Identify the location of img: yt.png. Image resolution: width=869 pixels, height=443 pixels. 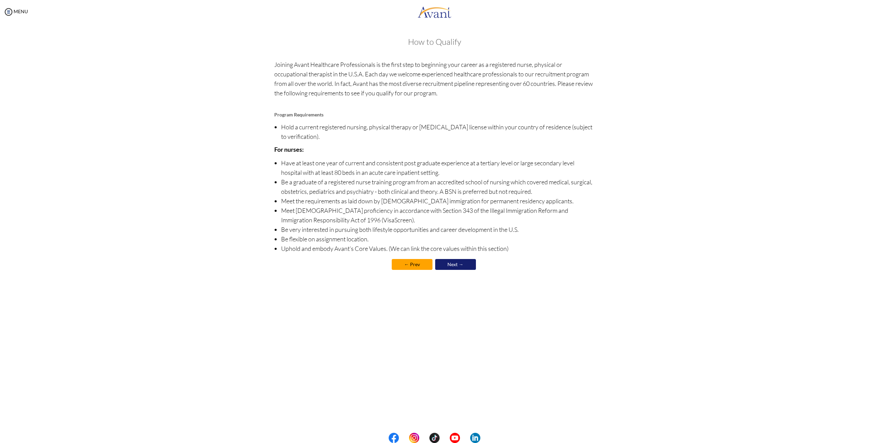
(455, 438).